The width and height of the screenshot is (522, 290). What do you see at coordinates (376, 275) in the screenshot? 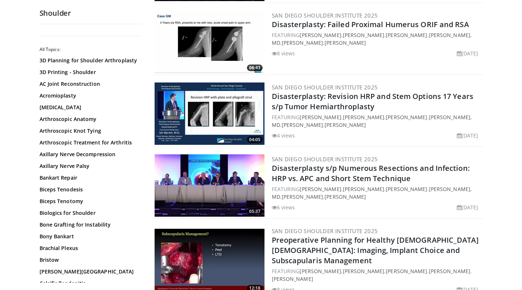
I see `div: FEATURING , , , ,` at bounding box center [376, 275].